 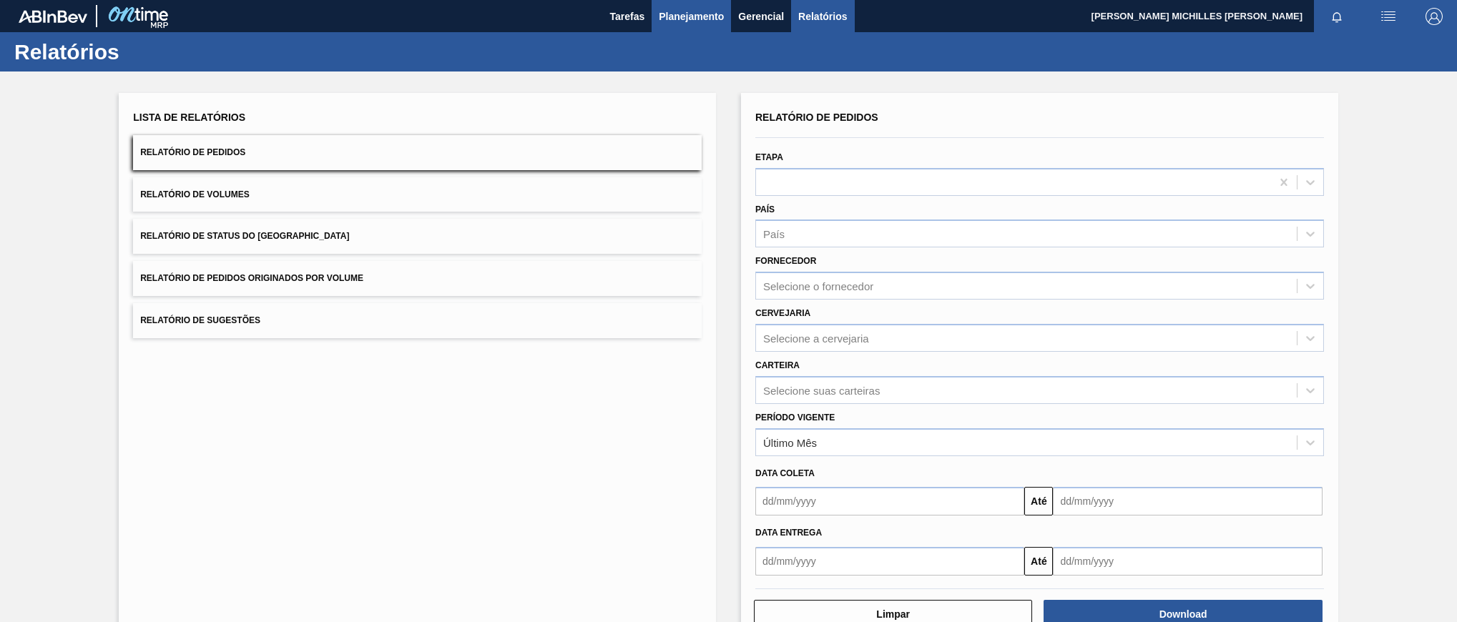 I want to click on span: Gerencial, so click(x=761, y=16).